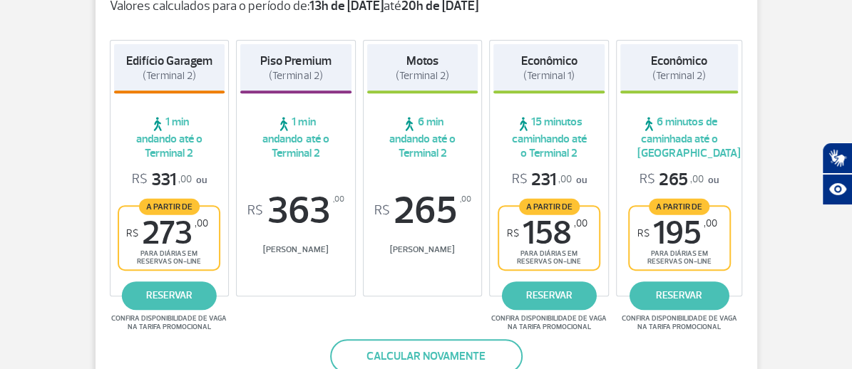 Image resolution: width=852 pixels, height=369 pixels. I want to click on button: Abrir recursos assistivos., so click(837, 190).